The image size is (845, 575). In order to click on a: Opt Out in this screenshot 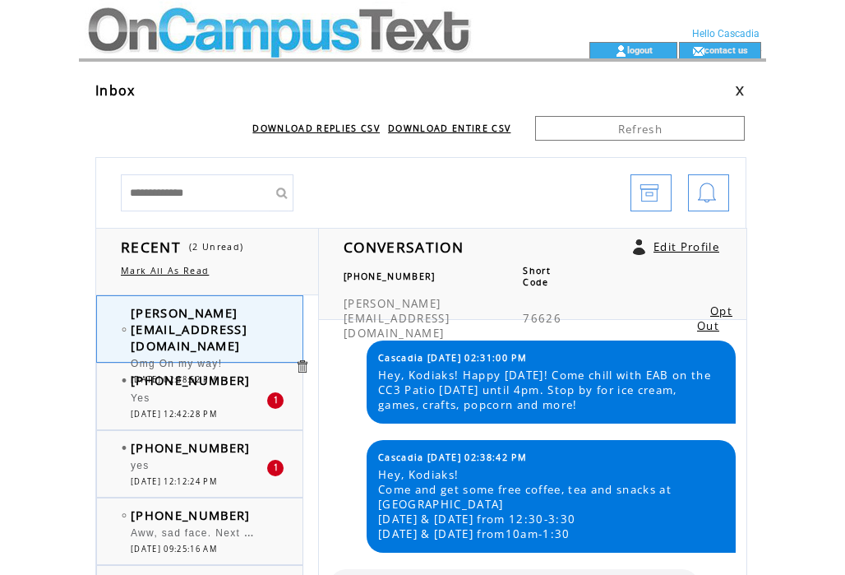, I will do `click(715, 318)`.